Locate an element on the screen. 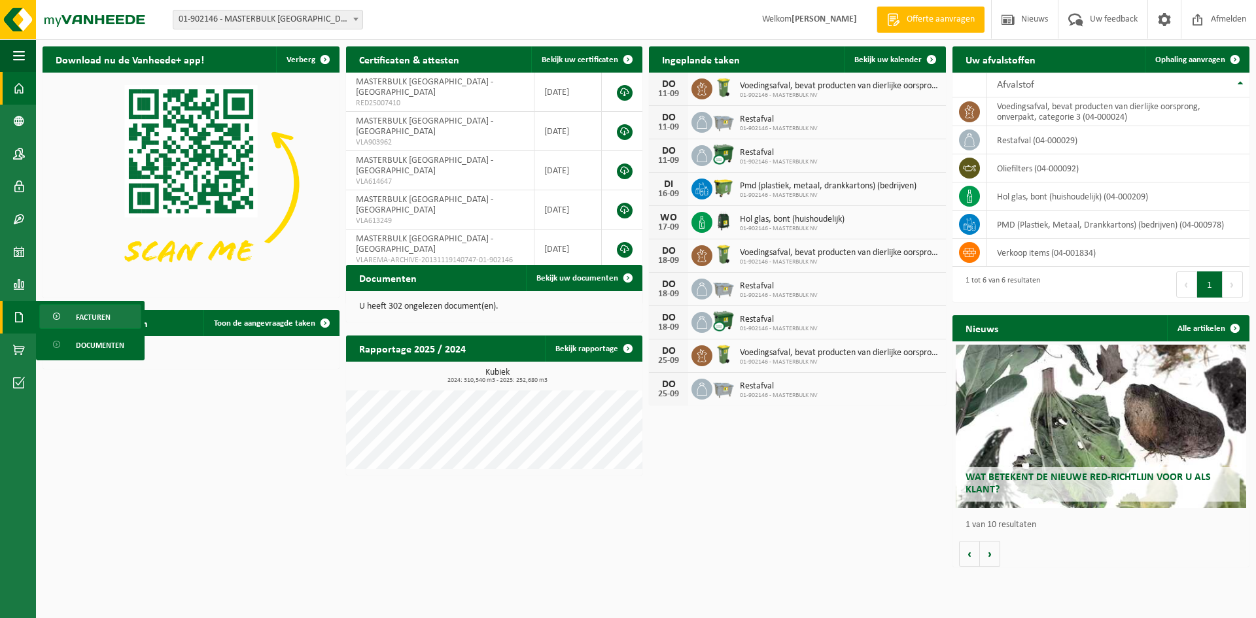  h2: Rapportage 2025 / 2024 is located at coordinates (412, 348).